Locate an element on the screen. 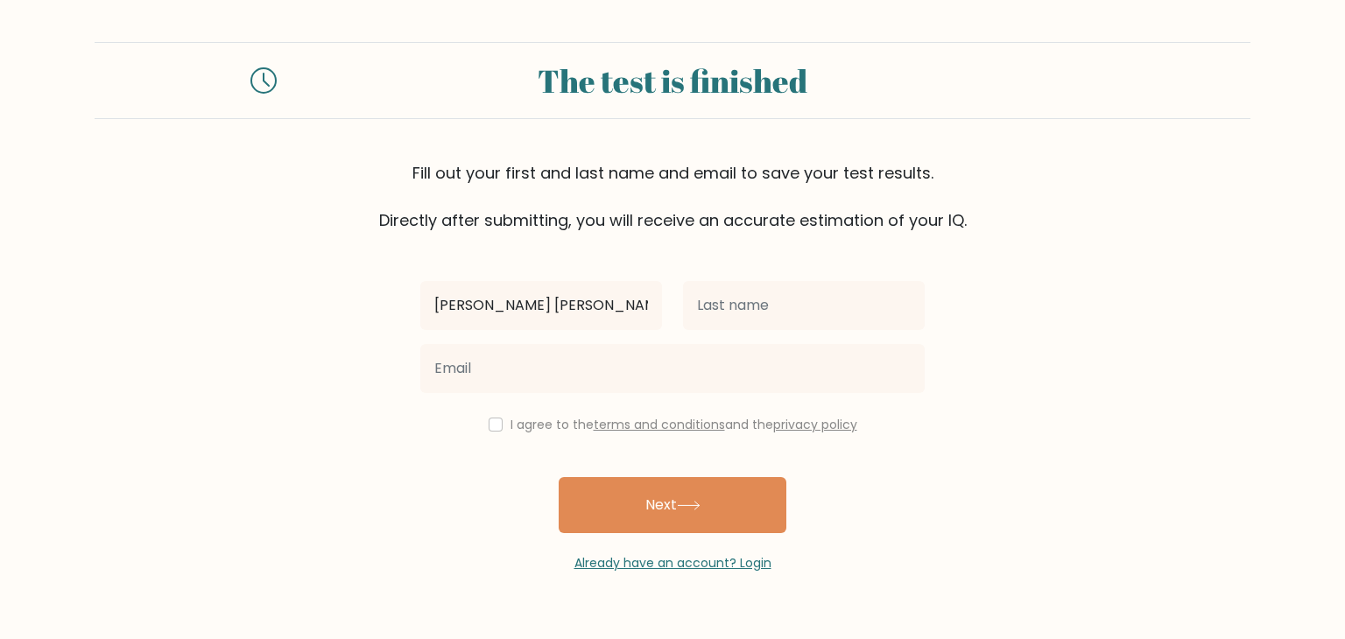  div: The test is finished is located at coordinates (673, 81).